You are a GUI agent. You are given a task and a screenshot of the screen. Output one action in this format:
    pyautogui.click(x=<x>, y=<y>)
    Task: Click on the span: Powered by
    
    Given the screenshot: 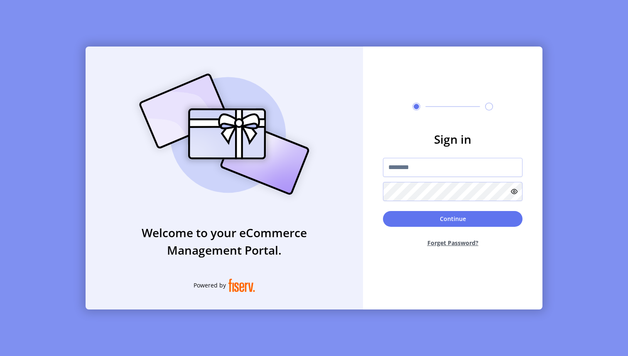 What is the action you would take?
    pyautogui.click(x=210, y=285)
    